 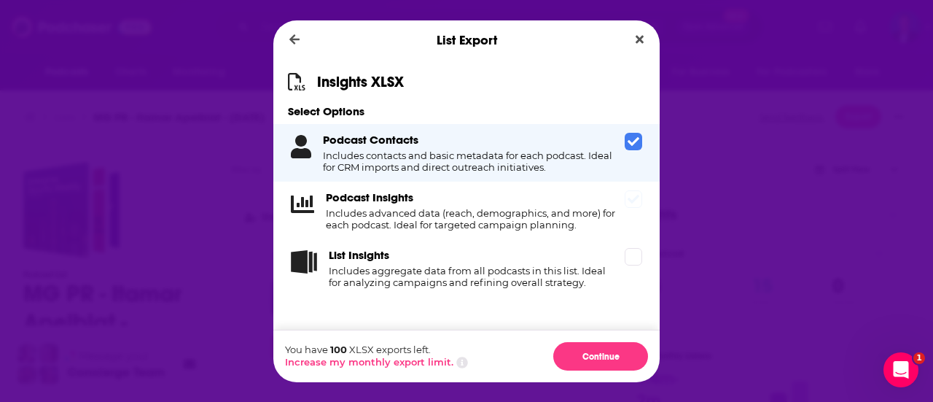 I want to click on button: Close, so click(x=639, y=39).